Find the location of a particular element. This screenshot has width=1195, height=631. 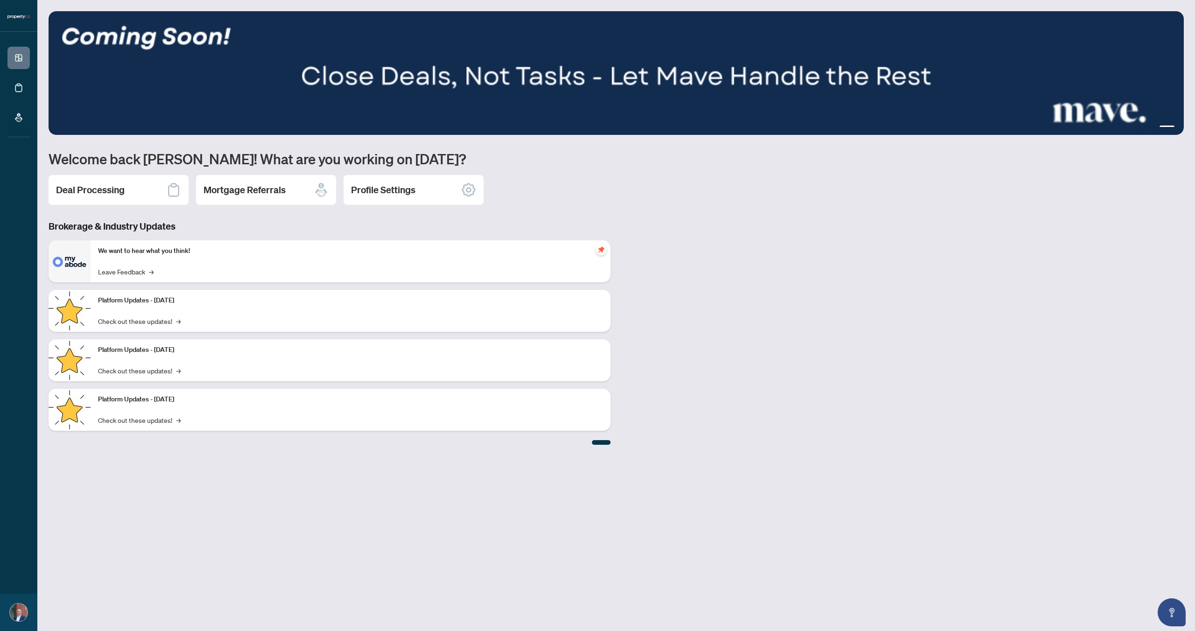

button: 3 is located at coordinates (1154, 127).